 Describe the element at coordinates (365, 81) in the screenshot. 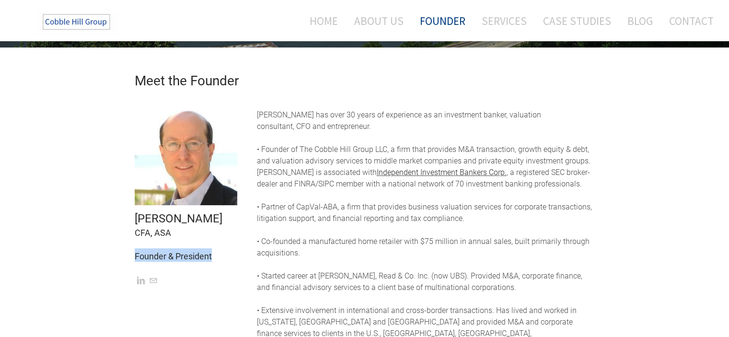

I see `h2: Meet the Founder` at that location.